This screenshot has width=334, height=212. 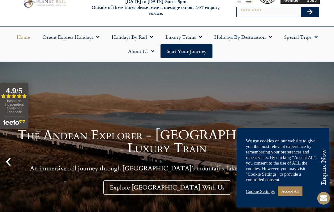 What do you see at coordinates (8, 162) in the screenshot?
I see `div: Previous slide` at bounding box center [8, 162].